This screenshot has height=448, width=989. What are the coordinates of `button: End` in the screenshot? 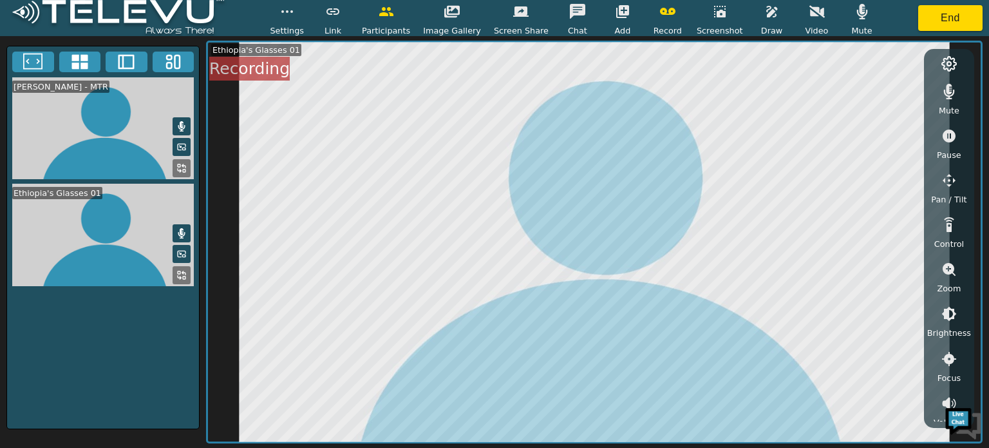 It's located at (951, 18).